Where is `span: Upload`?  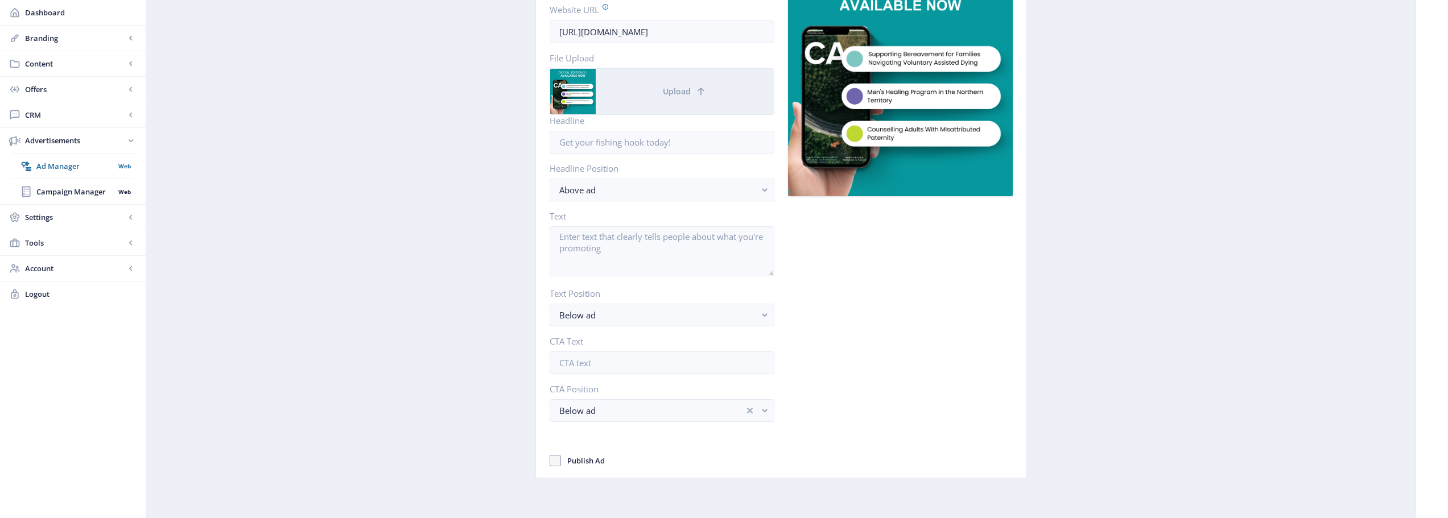
span: Upload is located at coordinates (677, 92).